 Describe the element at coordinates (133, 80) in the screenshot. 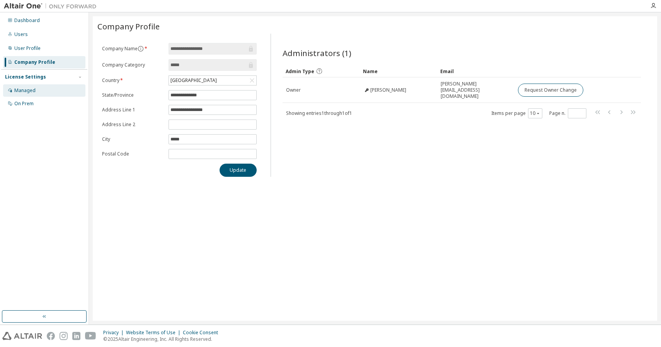

I see `label: Country` at that location.